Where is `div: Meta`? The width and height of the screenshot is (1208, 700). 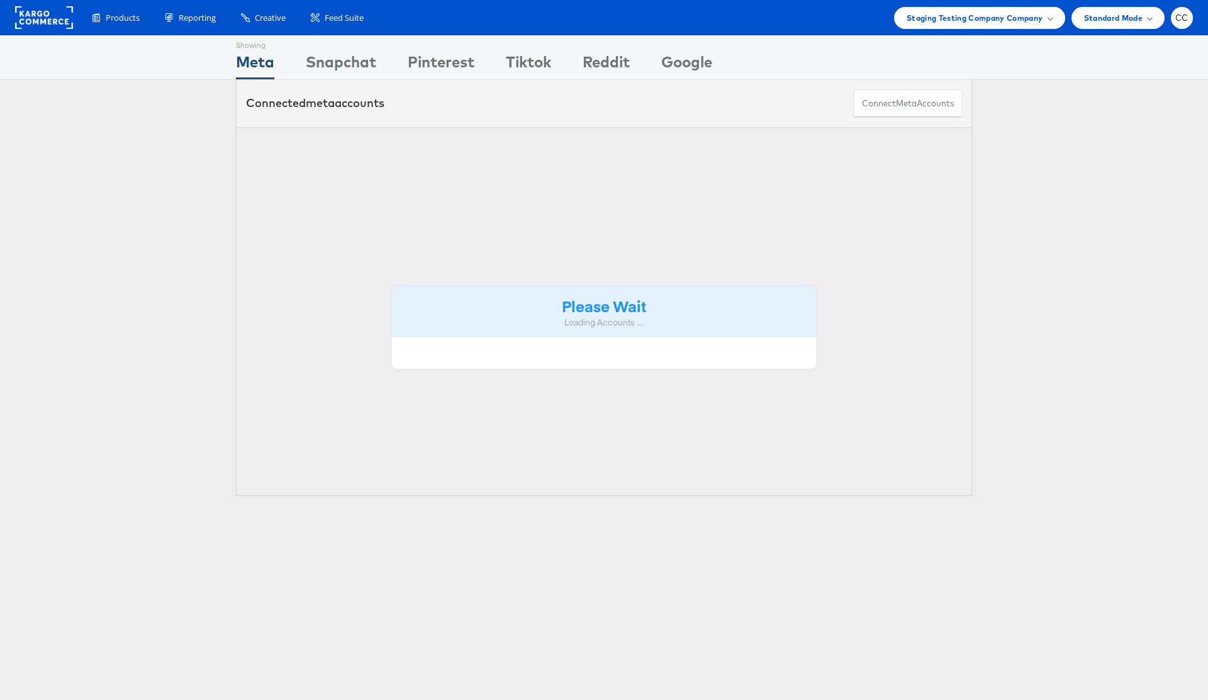 div: Meta is located at coordinates (255, 65).